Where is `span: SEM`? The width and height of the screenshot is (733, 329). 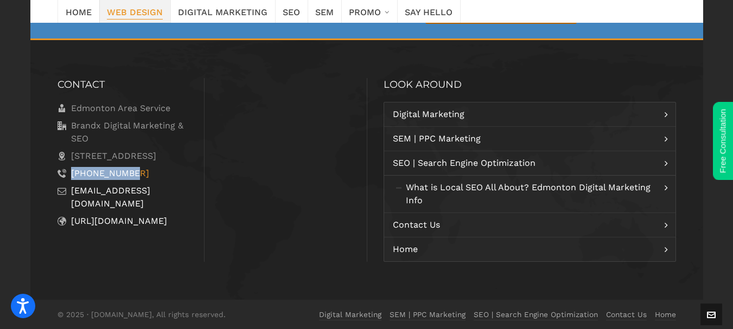 span: SEM is located at coordinates (324, 11).